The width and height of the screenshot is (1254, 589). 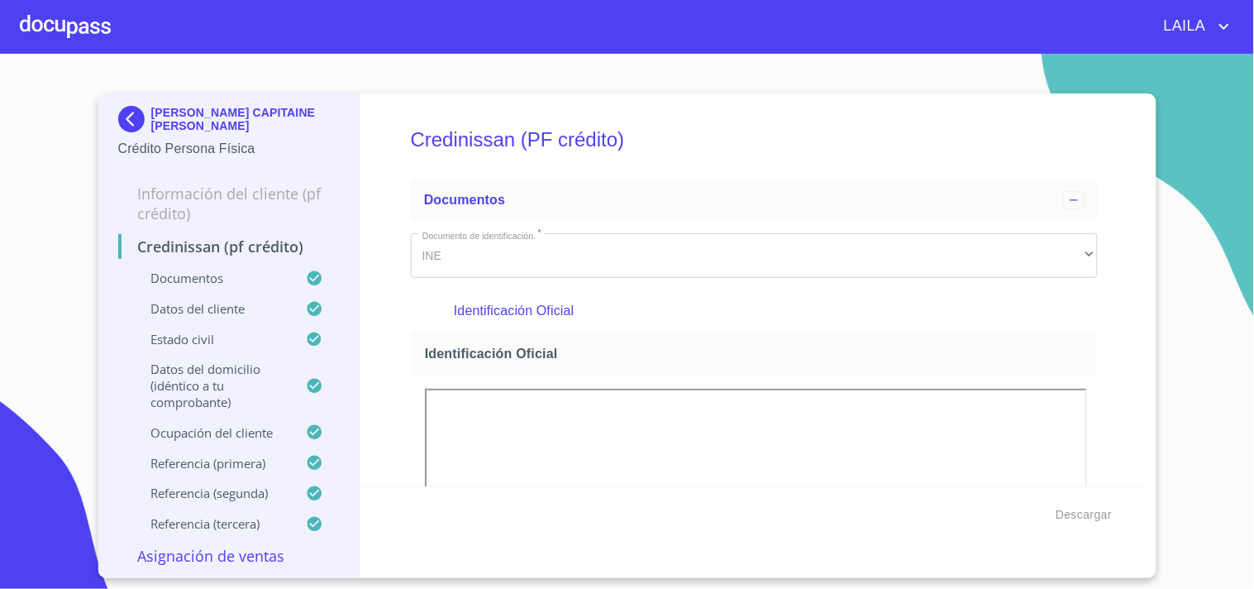 I want to click on p: Referencia (tercera), so click(x=212, y=523).